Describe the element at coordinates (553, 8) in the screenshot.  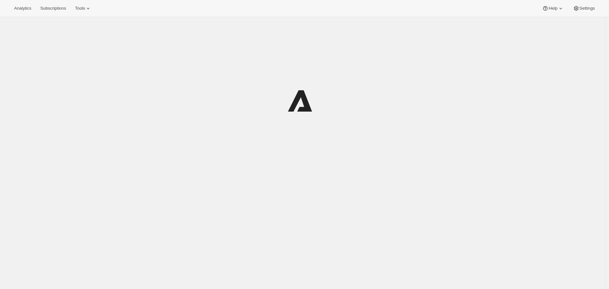
I see `button: Help` at that location.